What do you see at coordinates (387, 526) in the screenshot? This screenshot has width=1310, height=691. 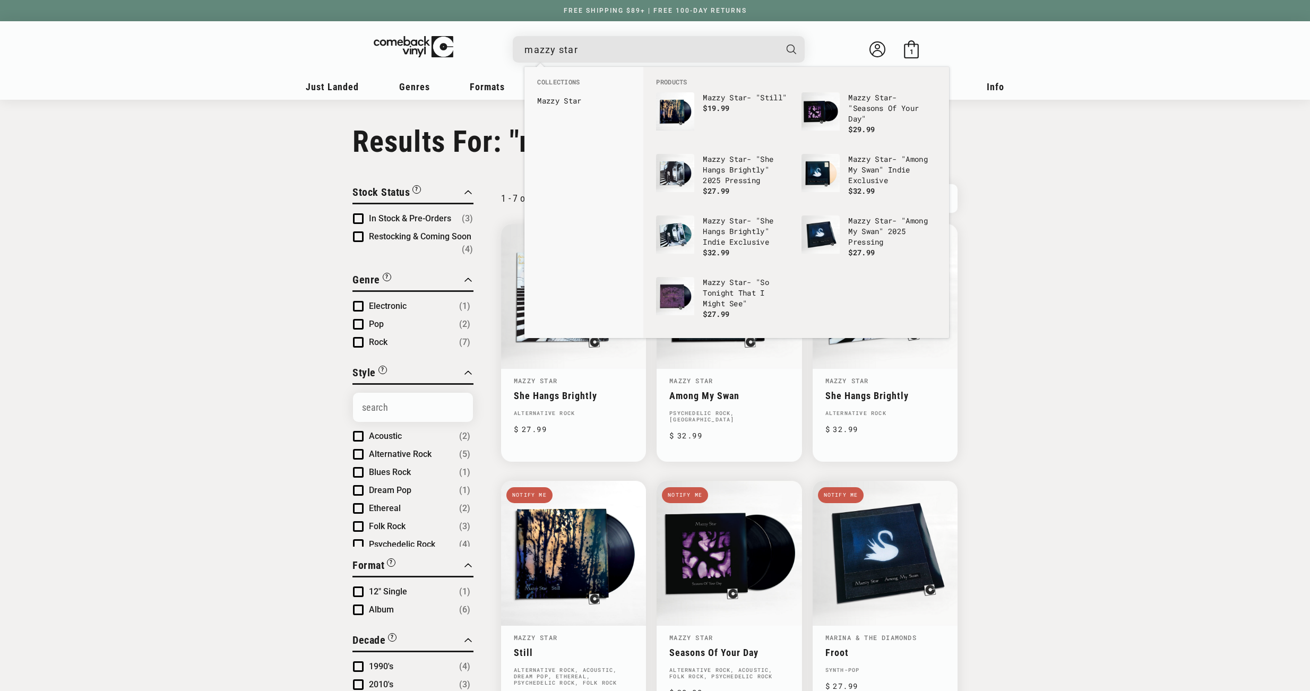 I see `span: Folk Rock` at bounding box center [387, 526].